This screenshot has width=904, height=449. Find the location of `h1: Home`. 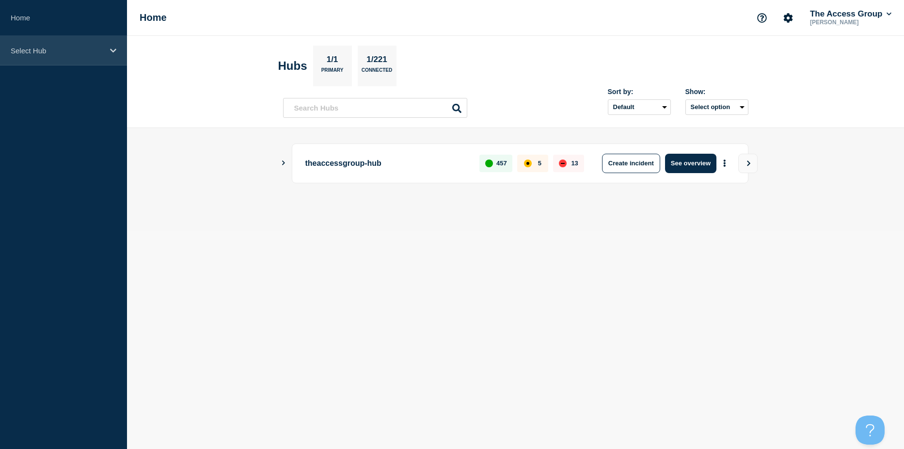

h1: Home is located at coordinates (153, 17).